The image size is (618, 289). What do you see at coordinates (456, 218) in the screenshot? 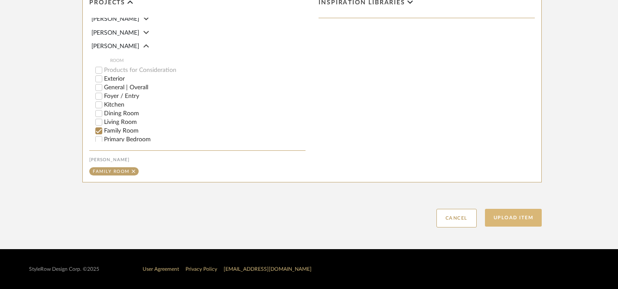
I see `button: Cancel` at bounding box center [456, 218].